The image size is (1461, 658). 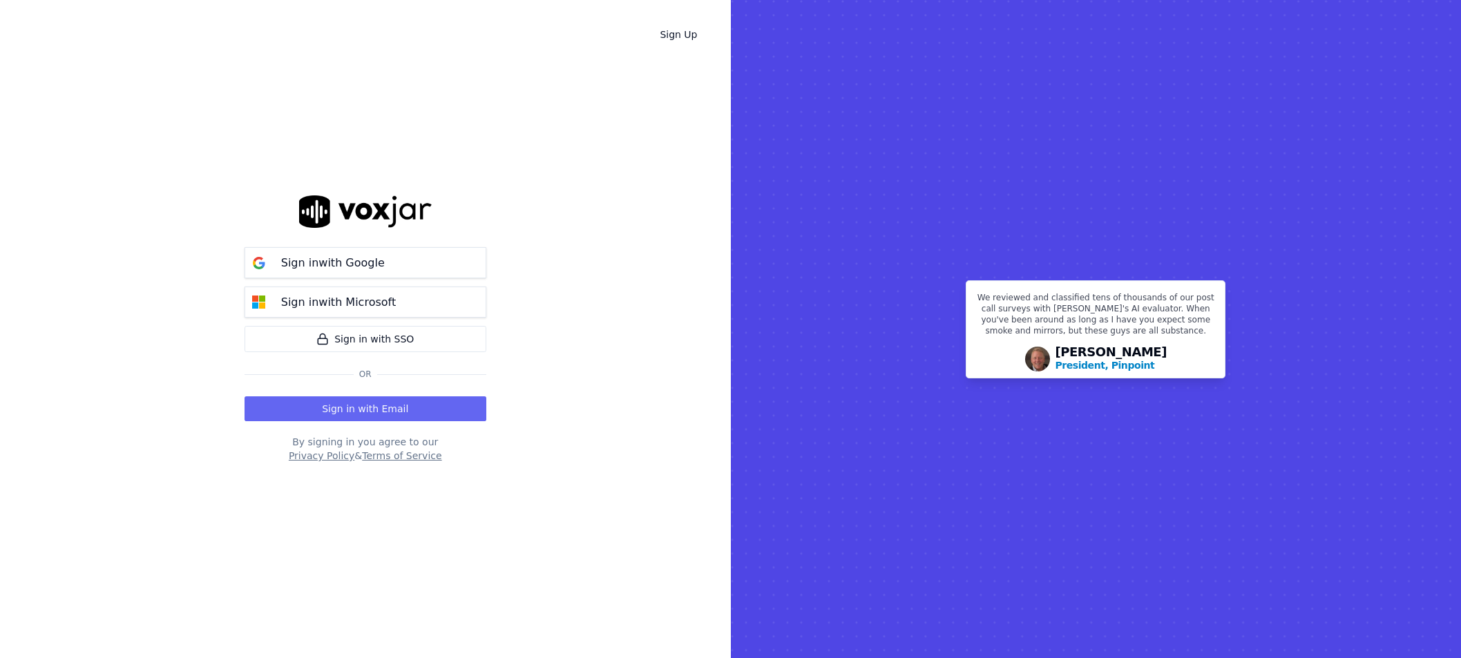 I want to click on button: Privacy Policy, so click(x=321, y=456).